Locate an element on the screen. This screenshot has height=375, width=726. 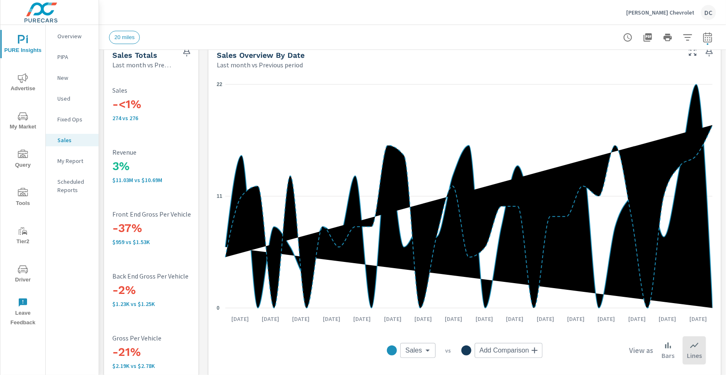
div: Overview is located at coordinates (72, 36).